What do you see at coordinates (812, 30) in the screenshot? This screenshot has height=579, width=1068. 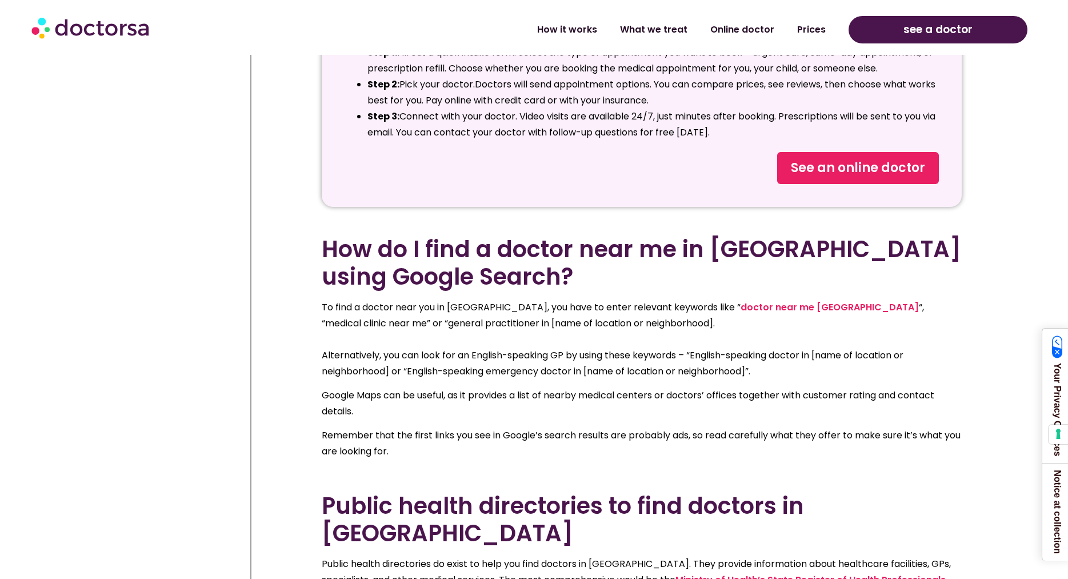 I see `a: Prices` at bounding box center [812, 30].